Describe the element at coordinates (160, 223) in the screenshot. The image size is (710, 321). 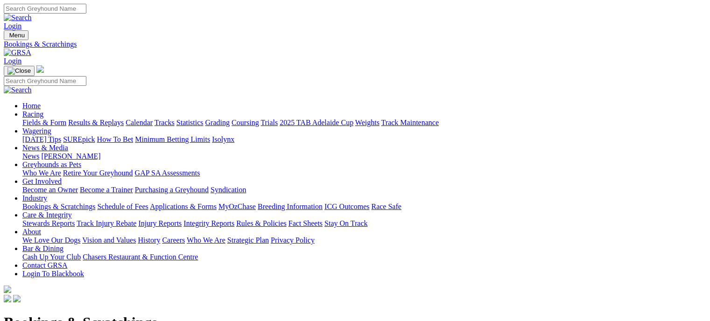
I see `a: Injury Reports` at that location.